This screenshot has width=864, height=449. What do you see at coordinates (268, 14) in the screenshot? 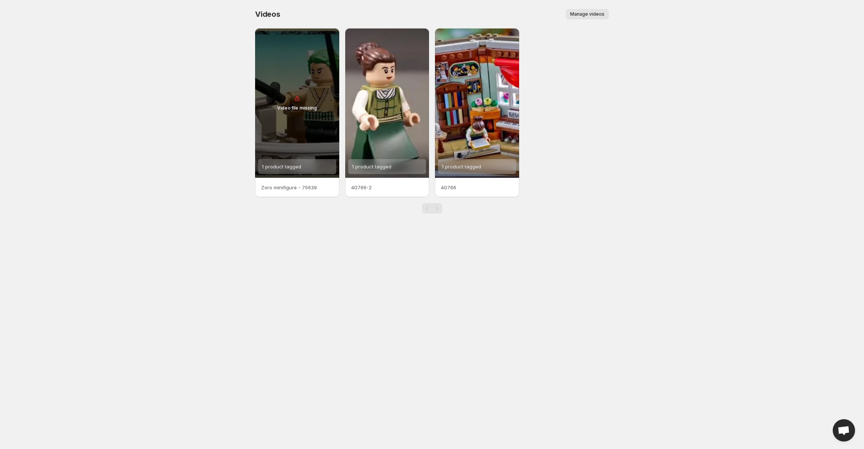
I see `span: Videos` at bounding box center [268, 14].